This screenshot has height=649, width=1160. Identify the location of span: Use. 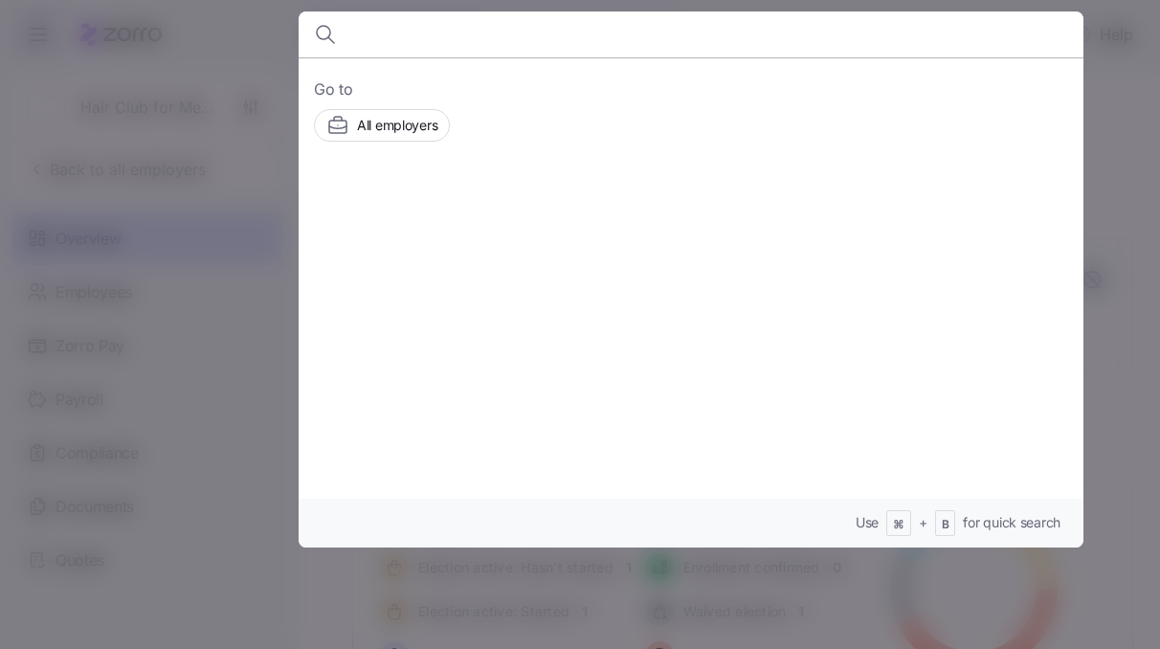
(867, 523).